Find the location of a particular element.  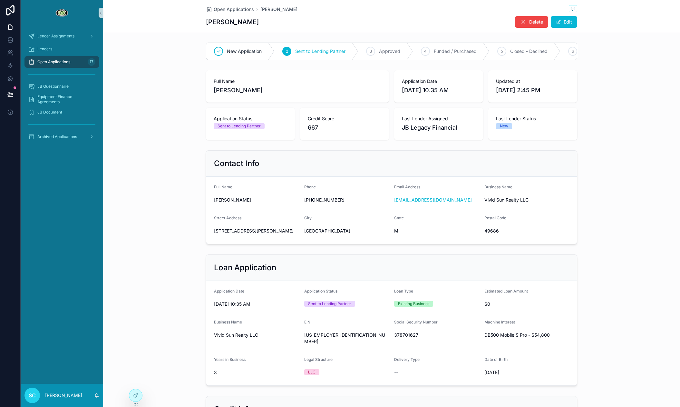

span: Equipment Finance Agreements is located at coordinates (65, 99).